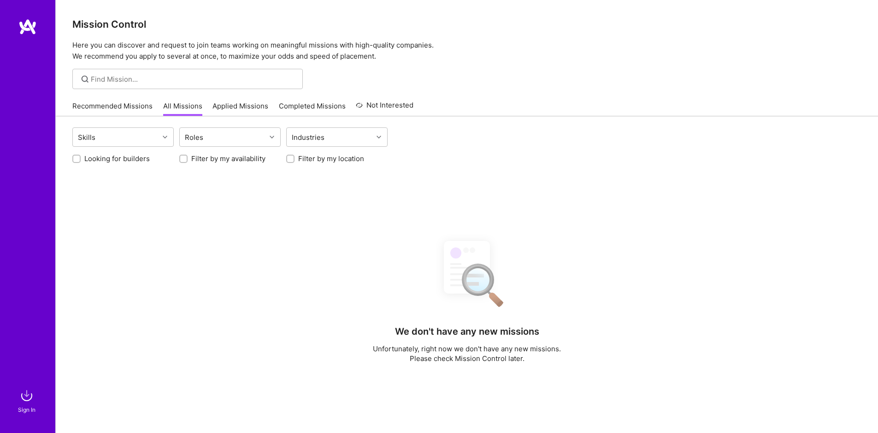 The height and width of the screenshot is (433, 878). I want to click on i: icon SearchGrey, so click(85, 79).